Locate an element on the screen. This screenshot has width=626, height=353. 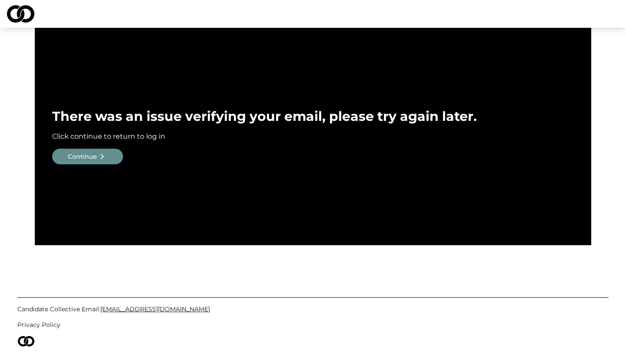
div: Click continue to return to log in is located at coordinates (313, 137).